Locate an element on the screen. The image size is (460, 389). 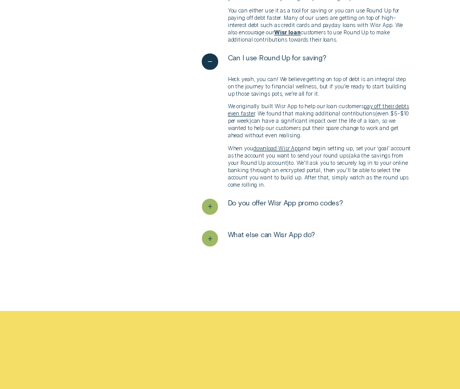
span: What else can Wisr App do? is located at coordinates (271, 235).